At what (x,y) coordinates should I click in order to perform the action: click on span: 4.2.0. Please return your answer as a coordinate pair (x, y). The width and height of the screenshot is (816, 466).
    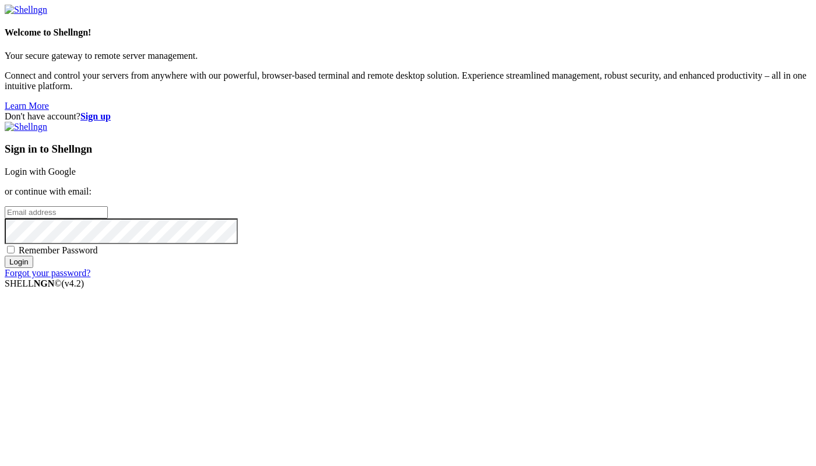
    Looking at the image, I should click on (73, 283).